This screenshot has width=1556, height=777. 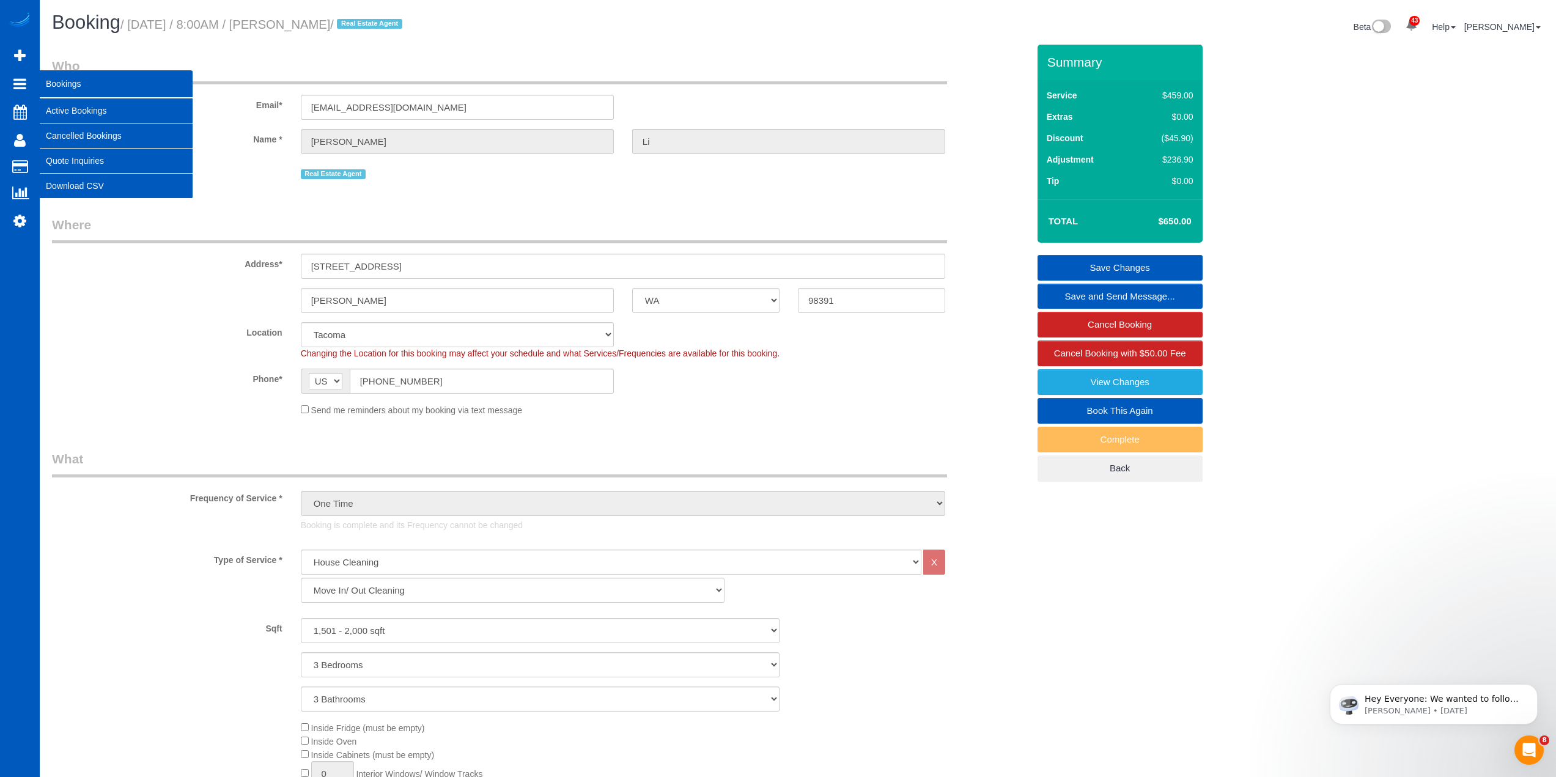 I want to click on a: Download CSV, so click(x=116, y=186).